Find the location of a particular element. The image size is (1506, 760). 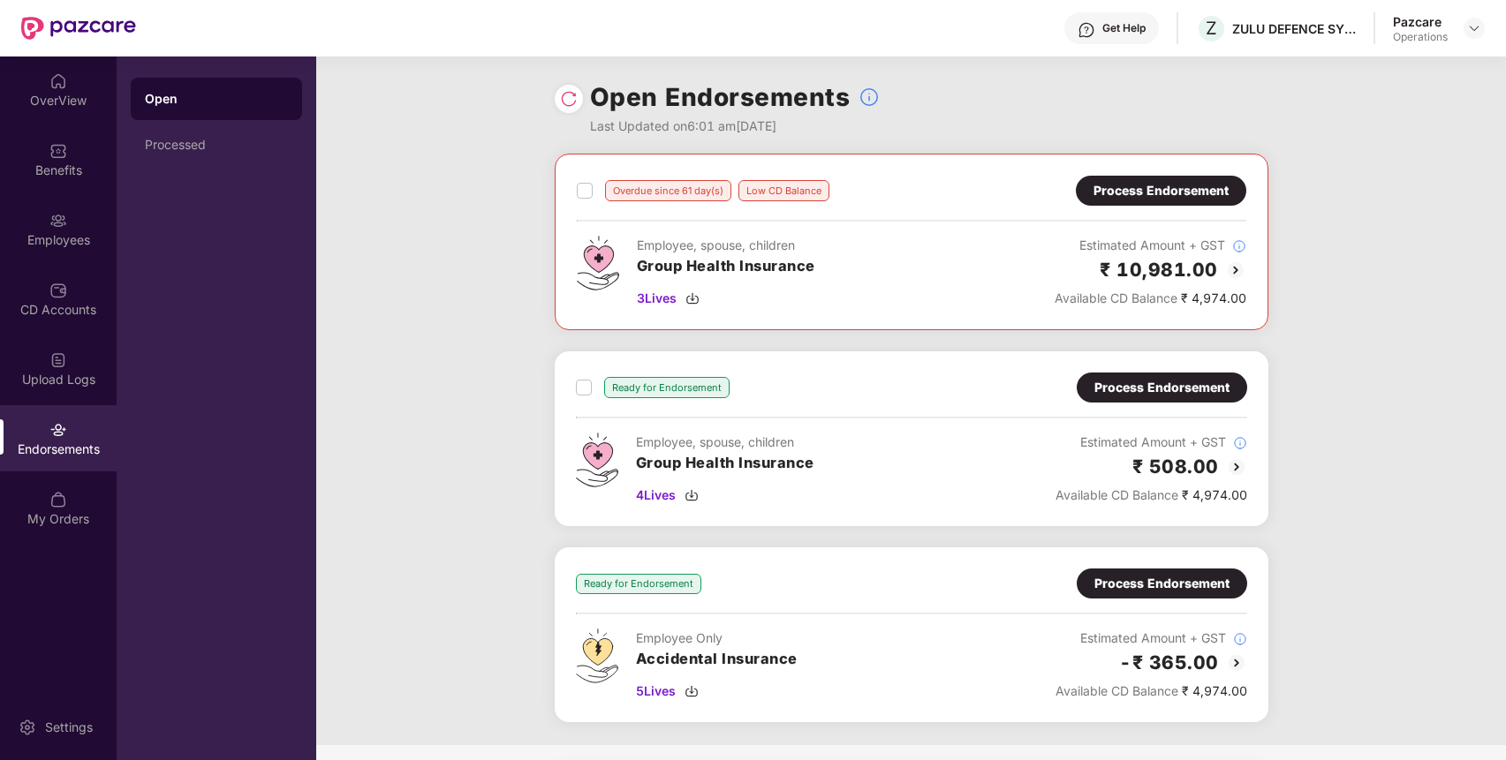

img: New Pazcare Logo is located at coordinates (79, 28).